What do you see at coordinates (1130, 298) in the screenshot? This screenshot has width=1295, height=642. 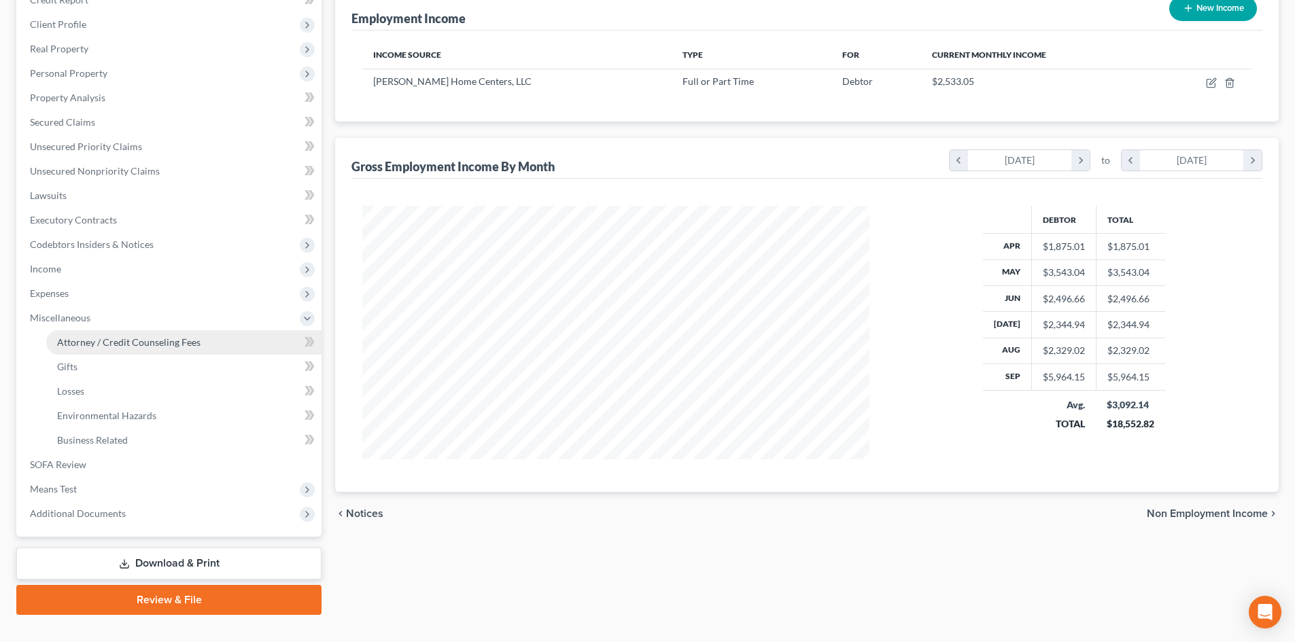 I see `td: $2,496.66` at bounding box center [1130, 298].